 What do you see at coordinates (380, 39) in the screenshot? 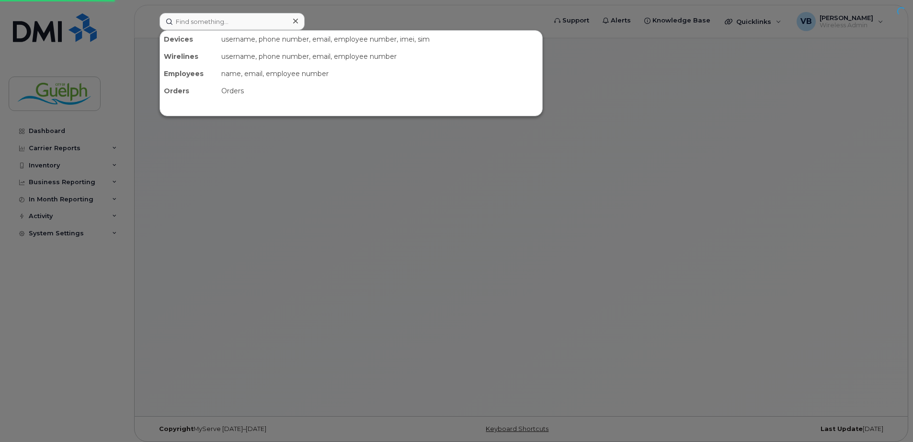
I see `div: username, phone number, email, employee number, imei, sim` at bounding box center [380, 39].